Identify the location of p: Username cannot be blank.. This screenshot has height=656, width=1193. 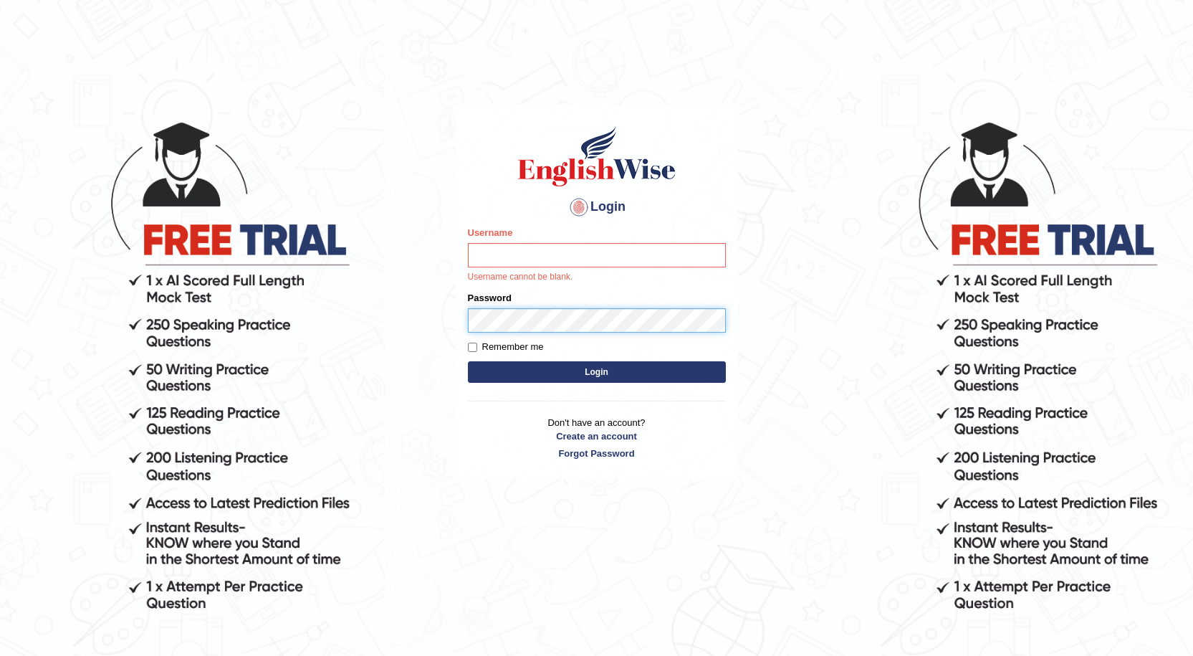
(597, 277).